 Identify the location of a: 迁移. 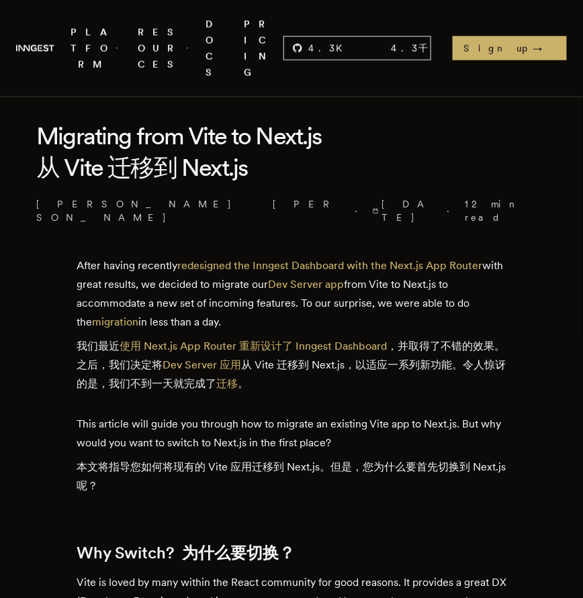
(227, 384).